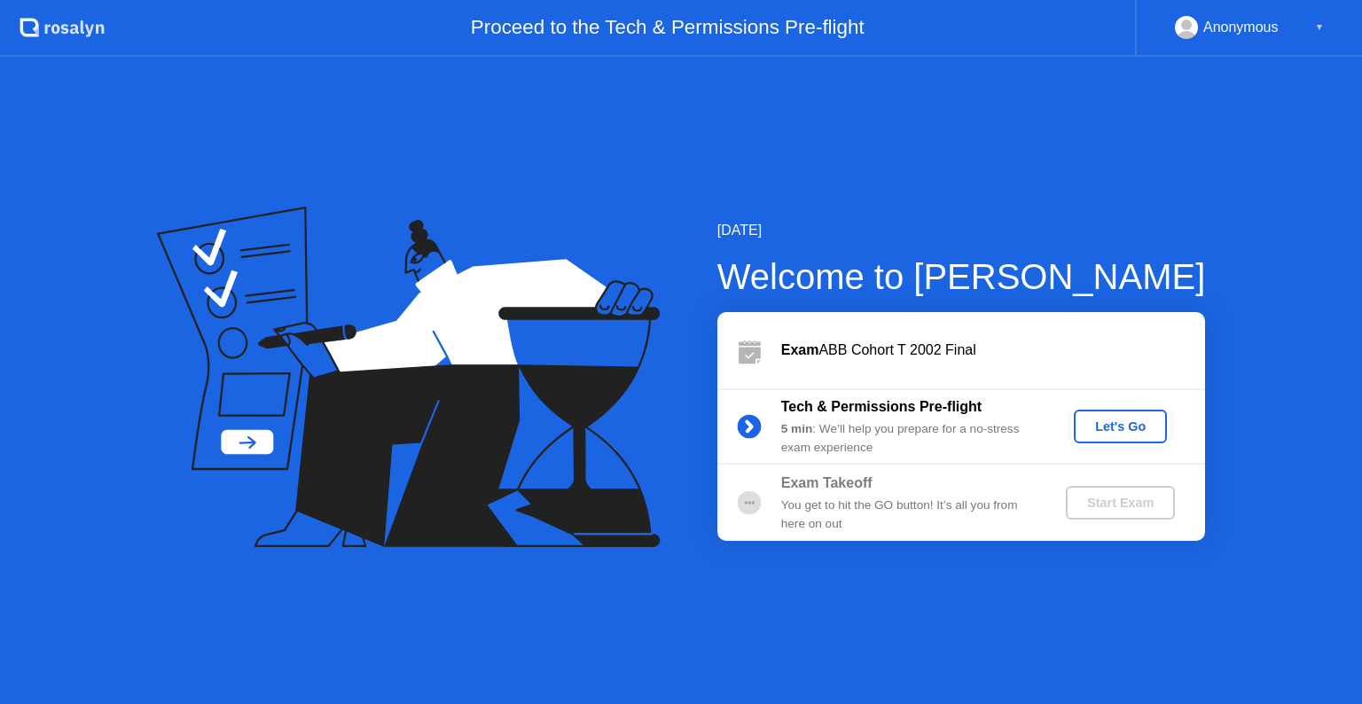 The height and width of the screenshot is (704, 1362). I want to click on button: Start Exam, so click(1120, 503).